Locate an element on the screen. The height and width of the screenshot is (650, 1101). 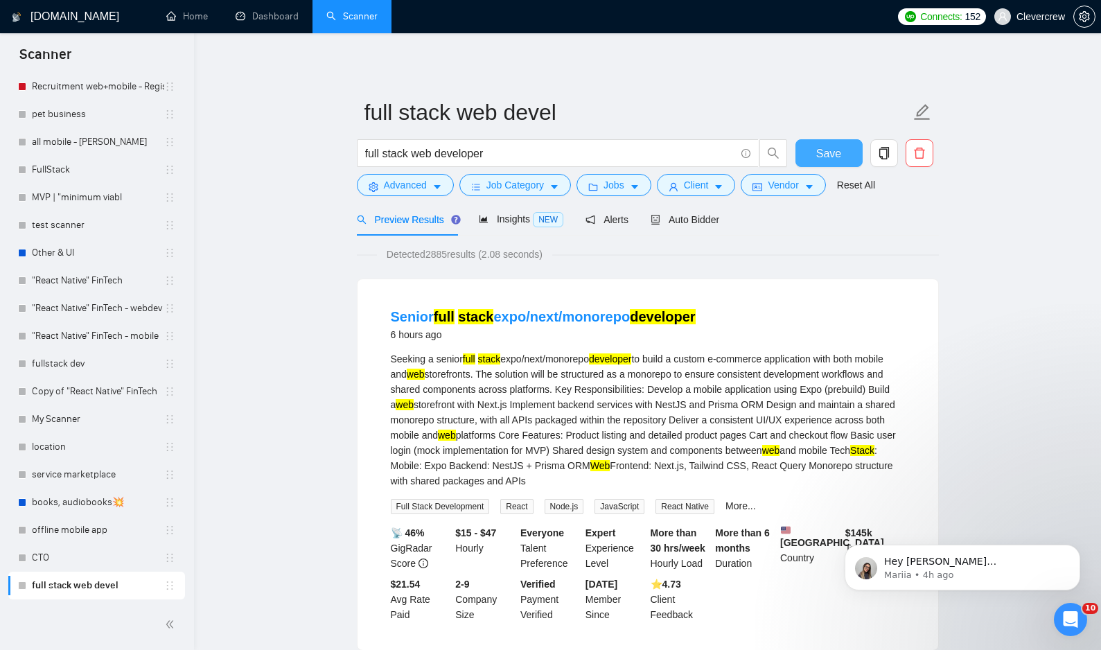
button: setting is located at coordinates (1085, 17).